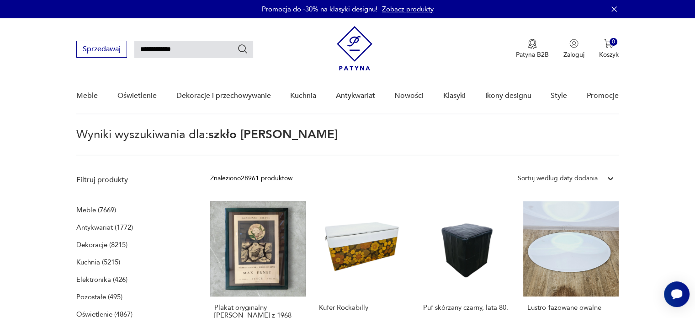  What do you see at coordinates (508, 96) in the screenshot?
I see `a: Ikony designu` at bounding box center [508, 96].